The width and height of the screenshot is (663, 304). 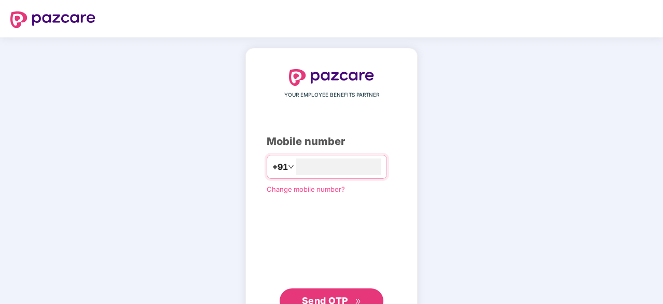 What do you see at coordinates (280, 167) in the screenshot?
I see `span: +91` at bounding box center [280, 167].